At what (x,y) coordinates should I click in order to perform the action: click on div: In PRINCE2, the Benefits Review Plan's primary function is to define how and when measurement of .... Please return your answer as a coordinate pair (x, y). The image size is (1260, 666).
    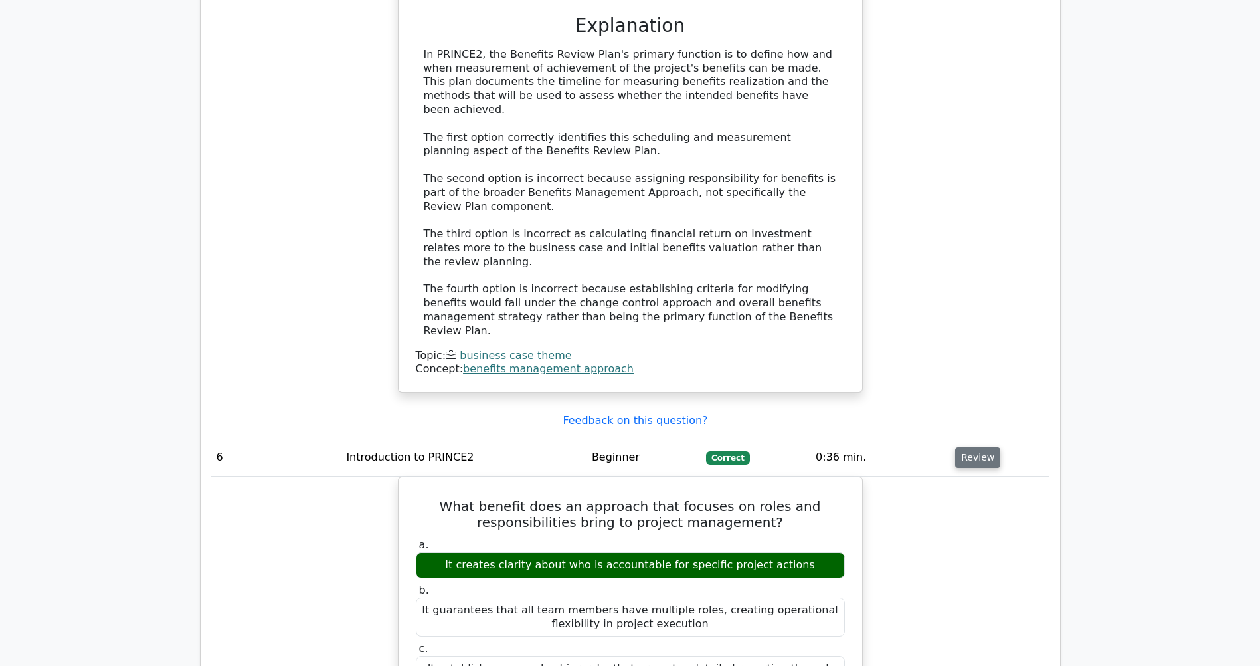
    Looking at the image, I should click on (630, 193).